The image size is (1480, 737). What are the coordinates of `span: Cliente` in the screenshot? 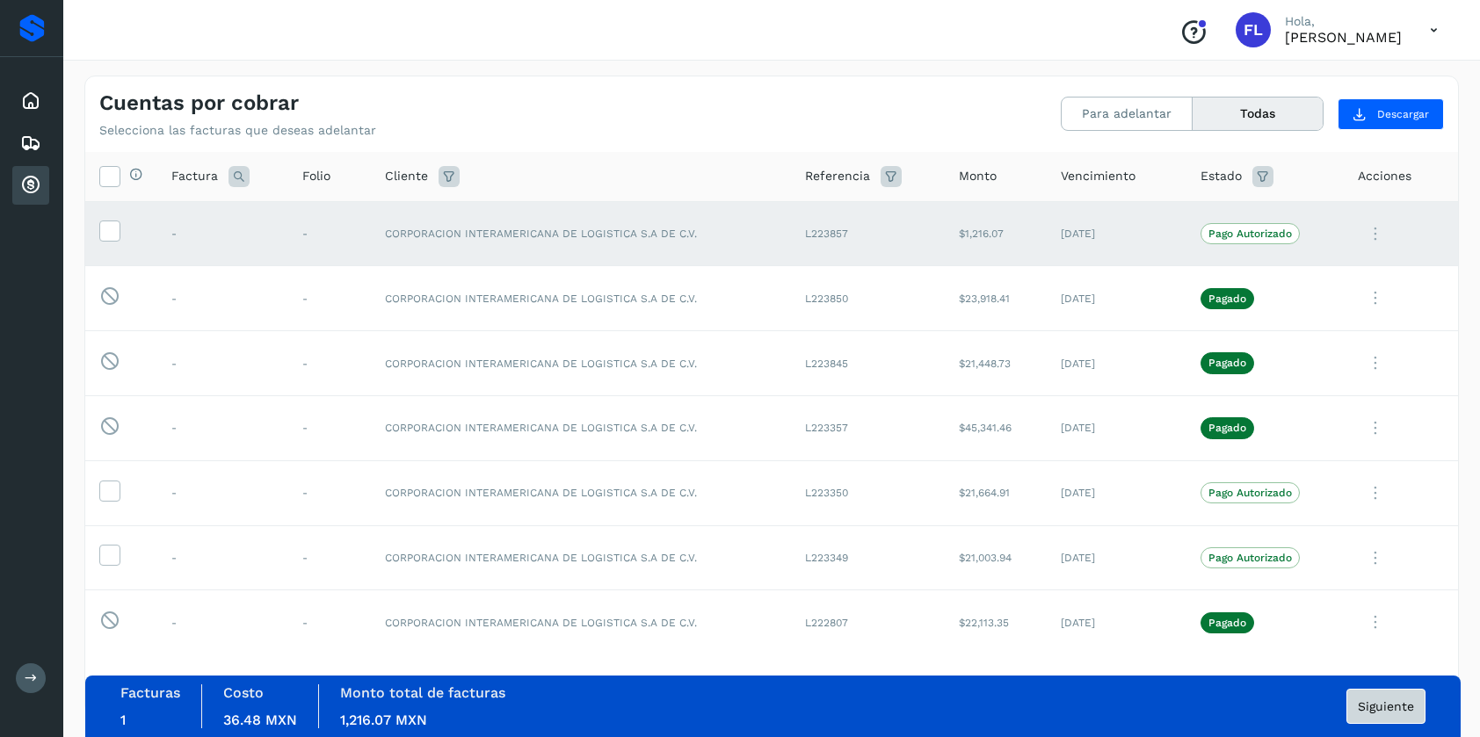 It's located at (406, 176).